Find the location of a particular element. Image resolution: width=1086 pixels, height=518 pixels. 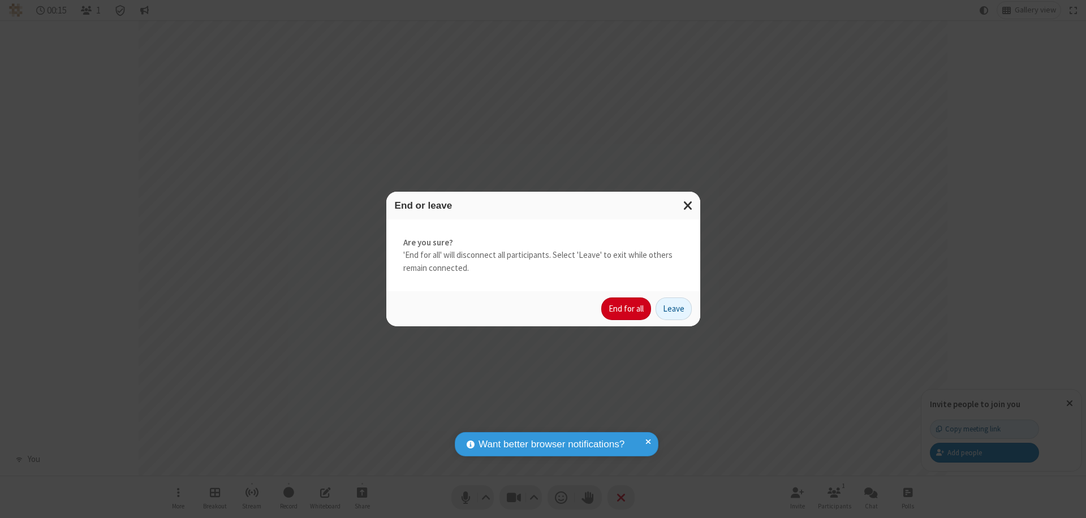

h3: End or leave is located at coordinates (543, 205).